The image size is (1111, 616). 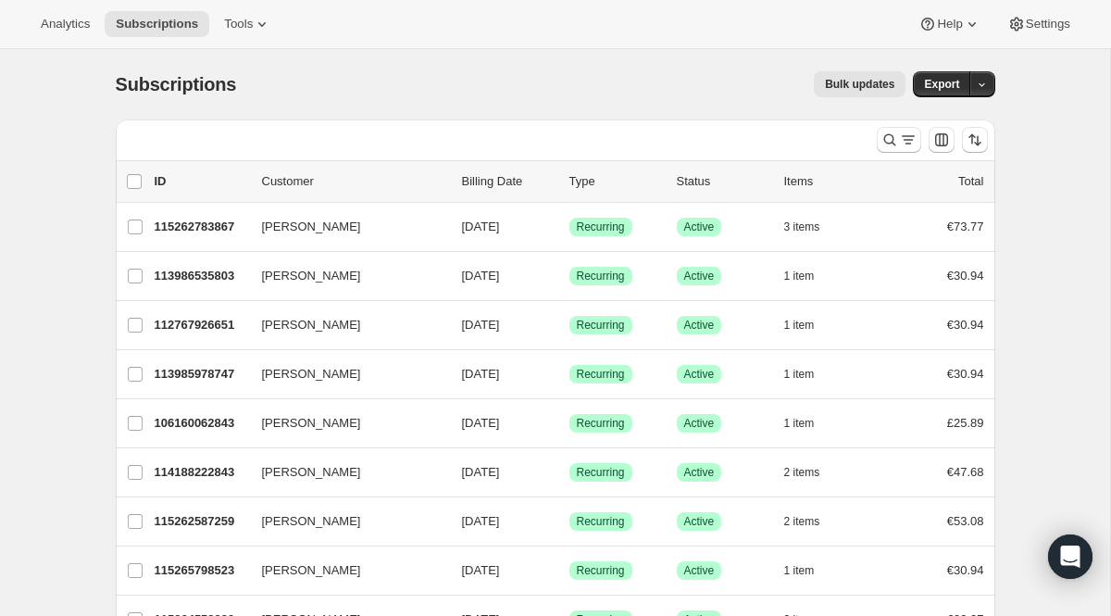 What do you see at coordinates (569, 181) in the screenshot?
I see `div: IDCustomerBilling DateTypeStatusItemsTotal` at bounding box center [569, 181].